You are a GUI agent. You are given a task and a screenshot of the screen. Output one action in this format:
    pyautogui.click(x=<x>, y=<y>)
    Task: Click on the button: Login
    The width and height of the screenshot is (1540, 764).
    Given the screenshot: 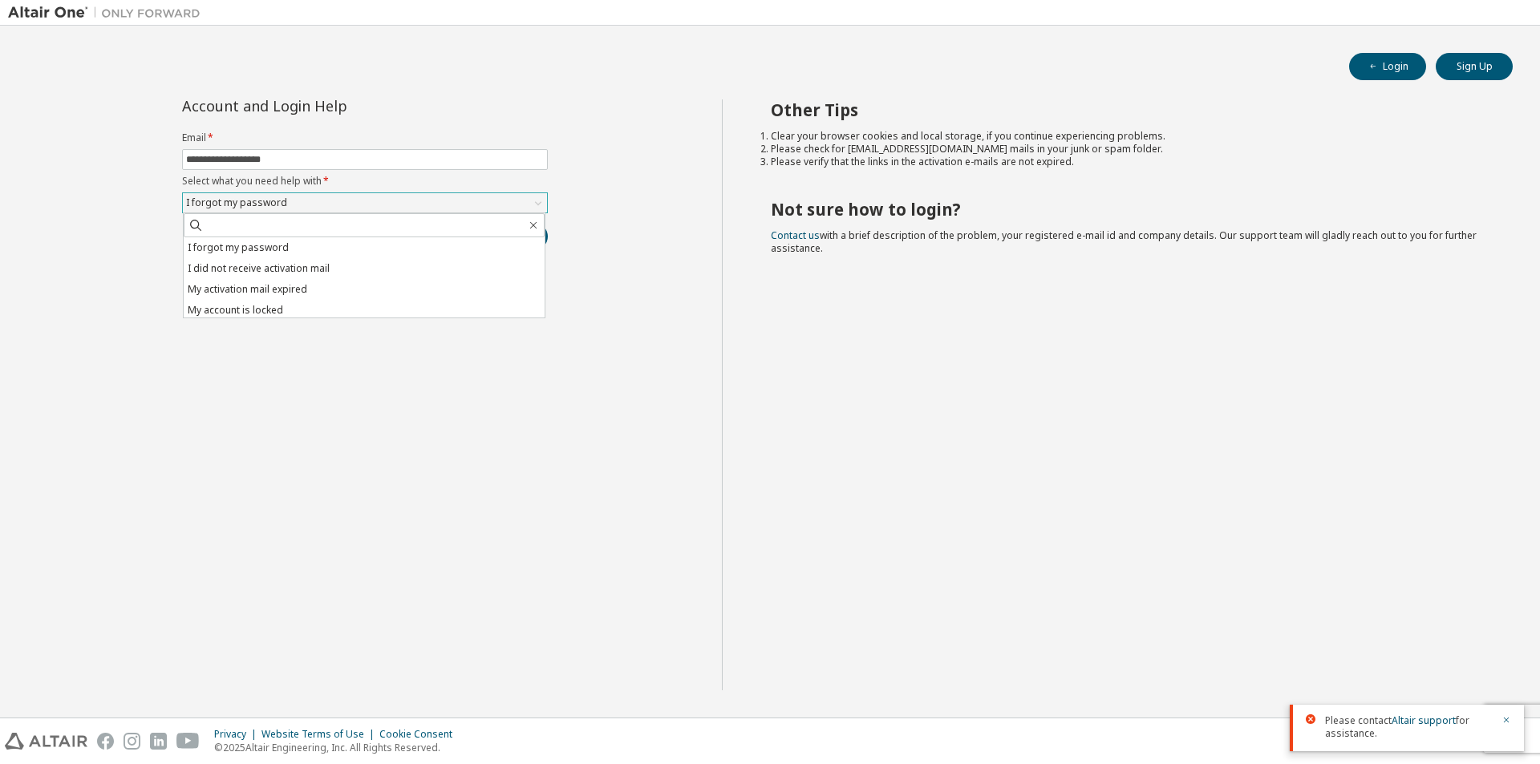 What is the action you would take?
    pyautogui.click(x=1388, y=67)
    